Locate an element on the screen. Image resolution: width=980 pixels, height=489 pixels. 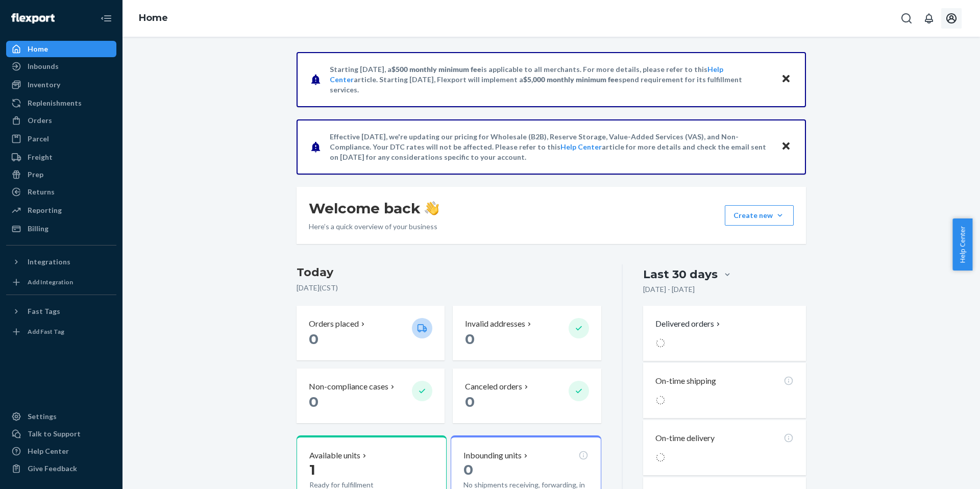
span: $500 monthly minimum fee is located at coordinates (436, 69).